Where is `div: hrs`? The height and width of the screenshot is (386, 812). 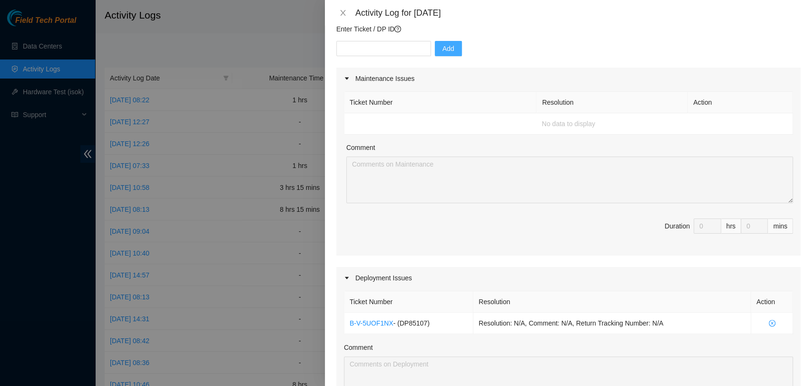
div: hrs is located at coordinates (731, 226).